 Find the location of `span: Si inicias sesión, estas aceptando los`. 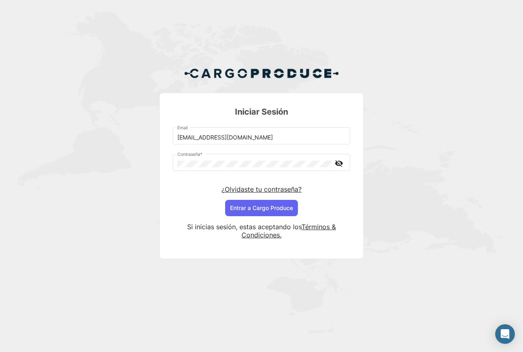

span: Si inicias sesión, estas aceptando los is located at coordinates (244, 227).